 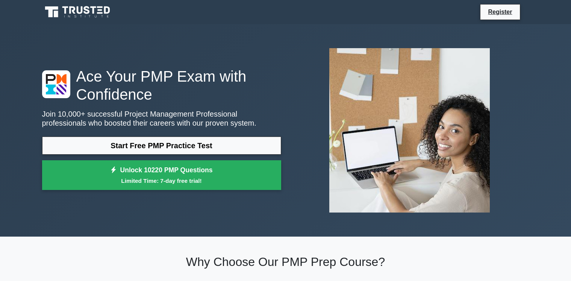 I want to click on h1: Ace Your PMP Exam with Confidence, so click(x=162, y=85).